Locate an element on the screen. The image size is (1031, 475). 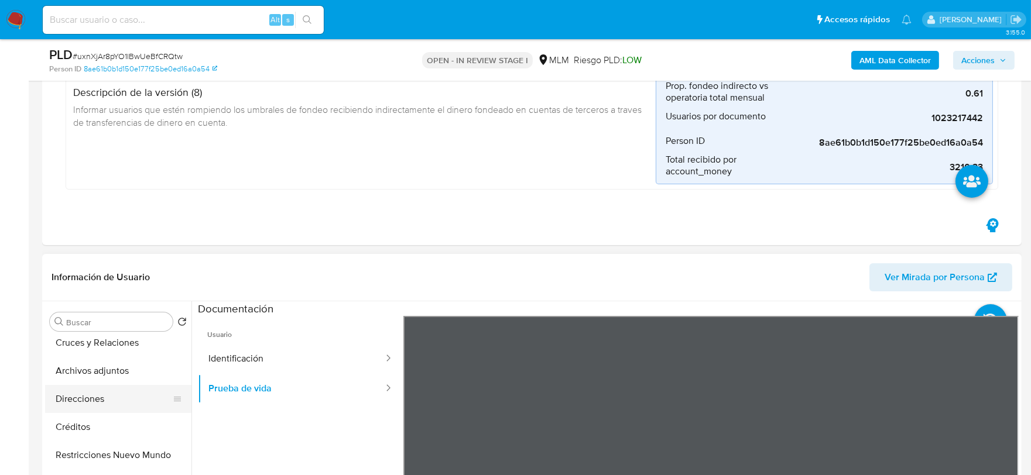
span: Accesos rápidos is located at coordinates (857, 19).